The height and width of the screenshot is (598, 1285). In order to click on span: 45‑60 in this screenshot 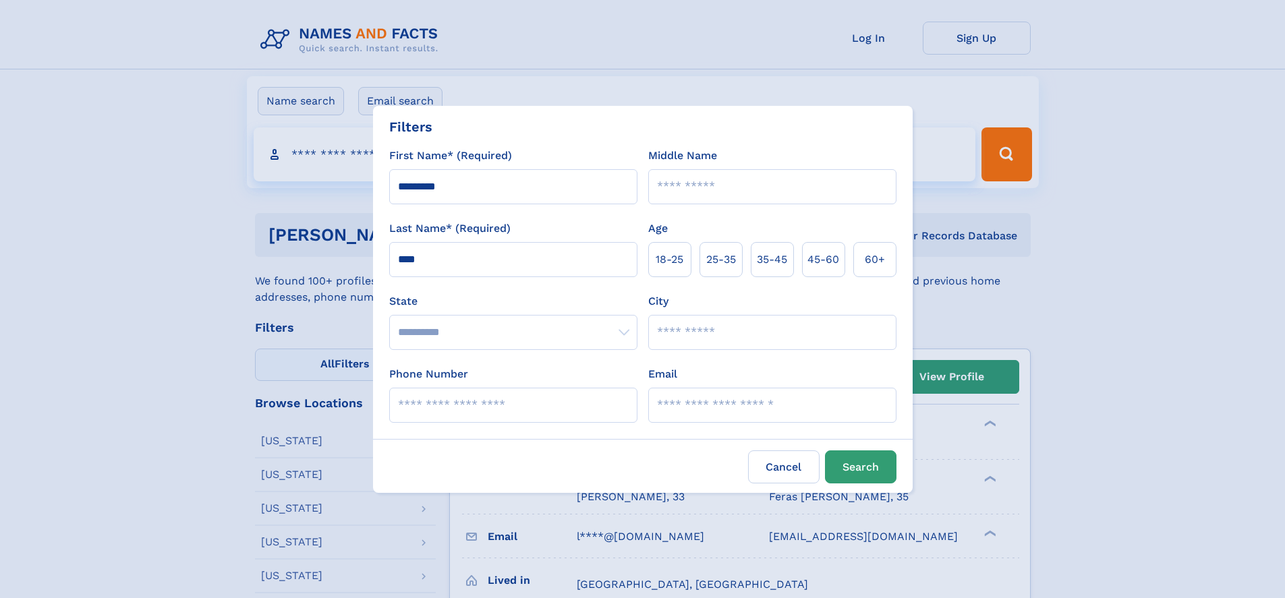, I will do `click(823, 260)`.